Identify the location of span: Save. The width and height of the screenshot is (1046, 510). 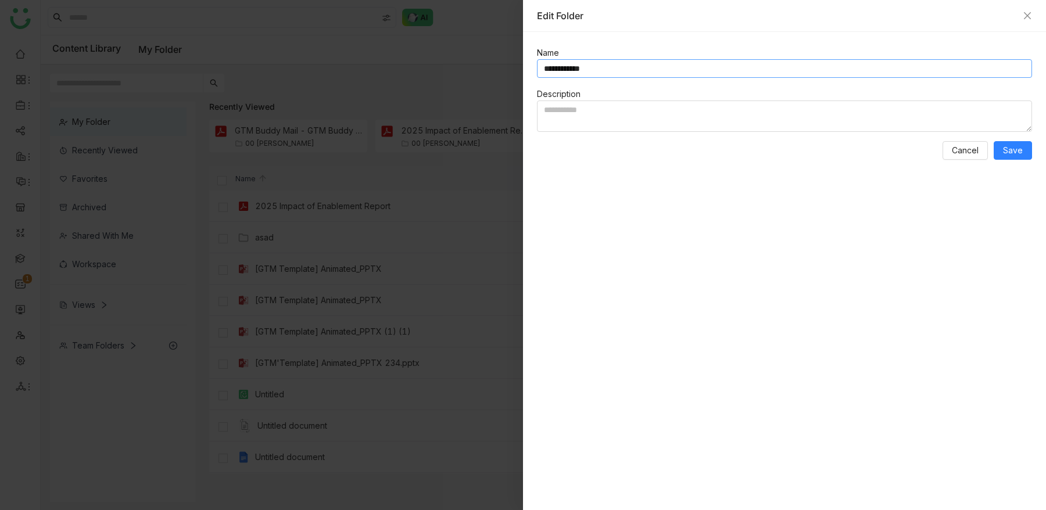
(1013, 151).